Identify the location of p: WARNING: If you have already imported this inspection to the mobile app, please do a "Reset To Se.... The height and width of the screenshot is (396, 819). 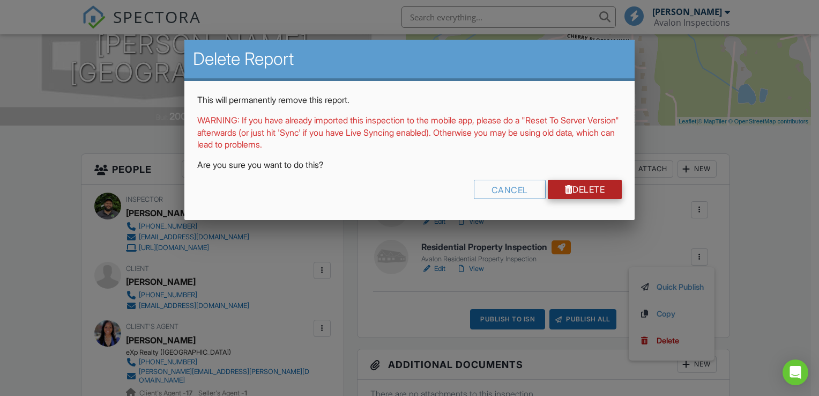
(410, 132).